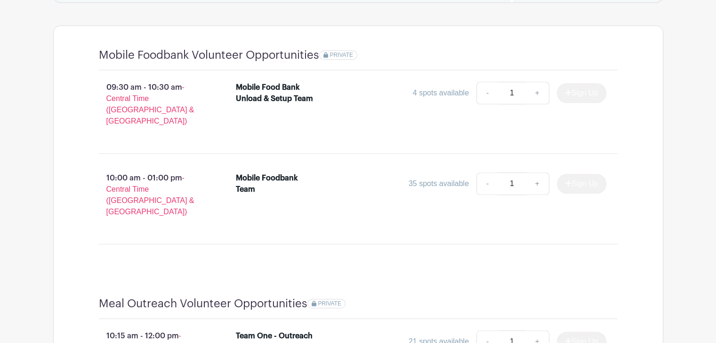 Image resolution: width=716 pixels, height=343 pixels. Describe the element at coordinates (203, 304) in the screenshot. I see `h4: Meal Outreach Volunteer Opportunities` at that location.